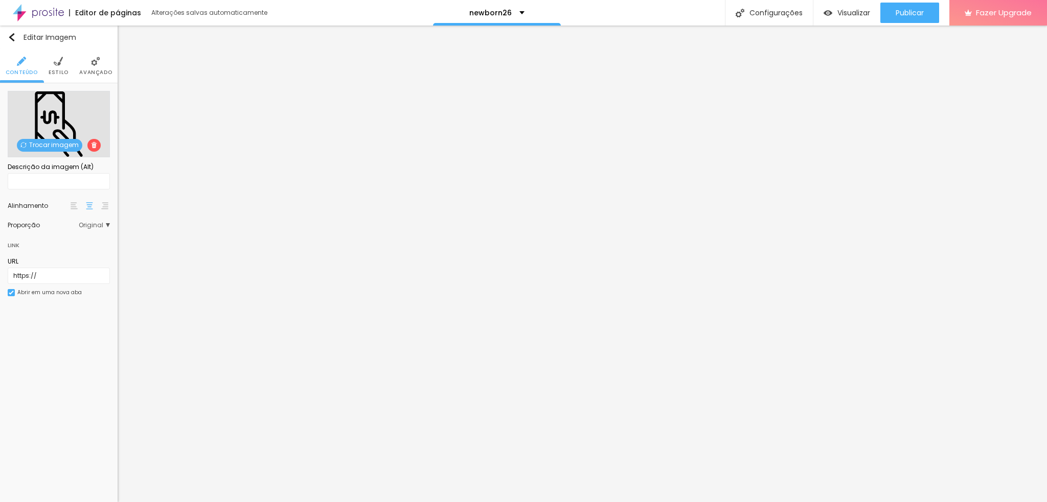 Image resolution: width=1047 pixels, height=502 pixels. Describe the element at coordinates (909, 13) in the screenshot. I see `button: Publicar` at that location.